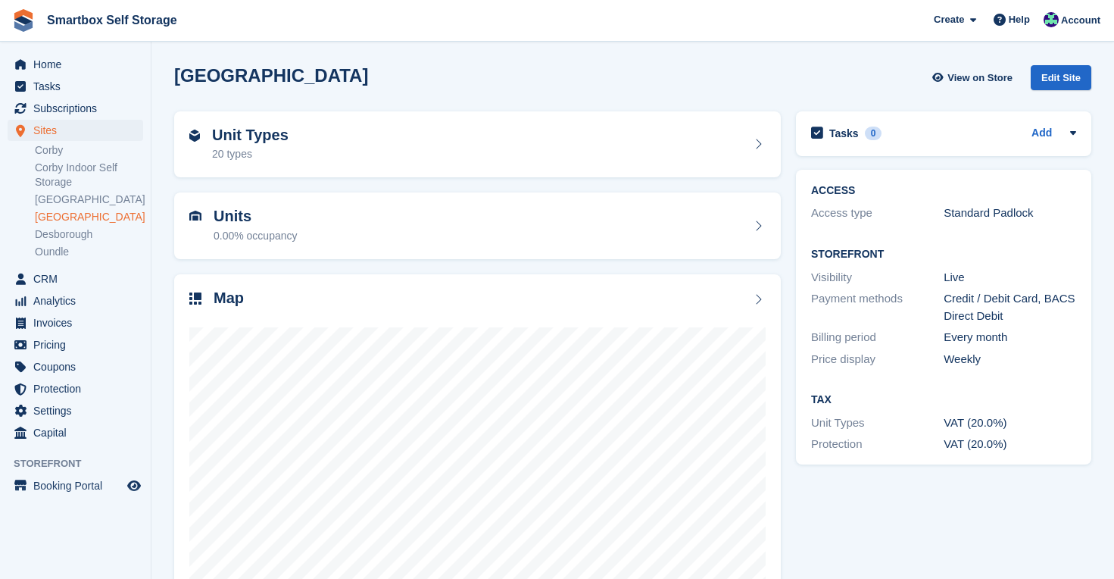 The width and height of the screenshot is (1114, 579). I want to click on h2: Tasks, so click(844, 133).